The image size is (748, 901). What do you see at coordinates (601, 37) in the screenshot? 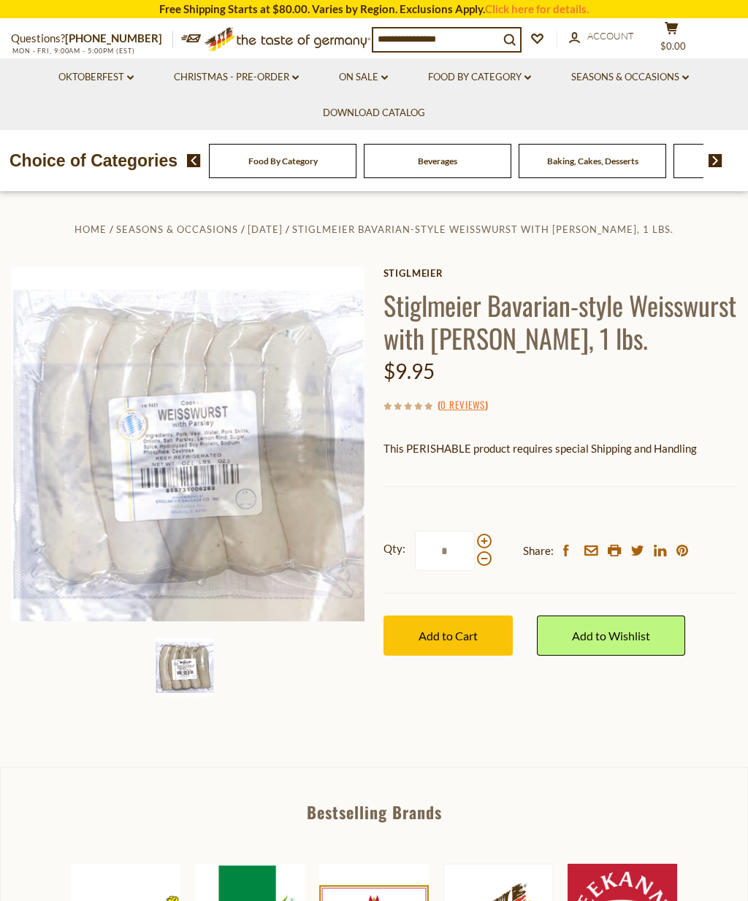
I see `a: Account` at bounding box center [601, 37].